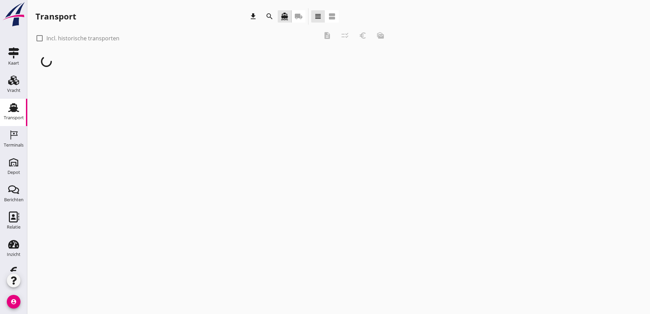 Image resolution: width=650 pixels, height=314 pixels. What do you see at coordinates (14, 227) in the screenshot?
I see `div: Relatie` at bounding box center [14, 227].